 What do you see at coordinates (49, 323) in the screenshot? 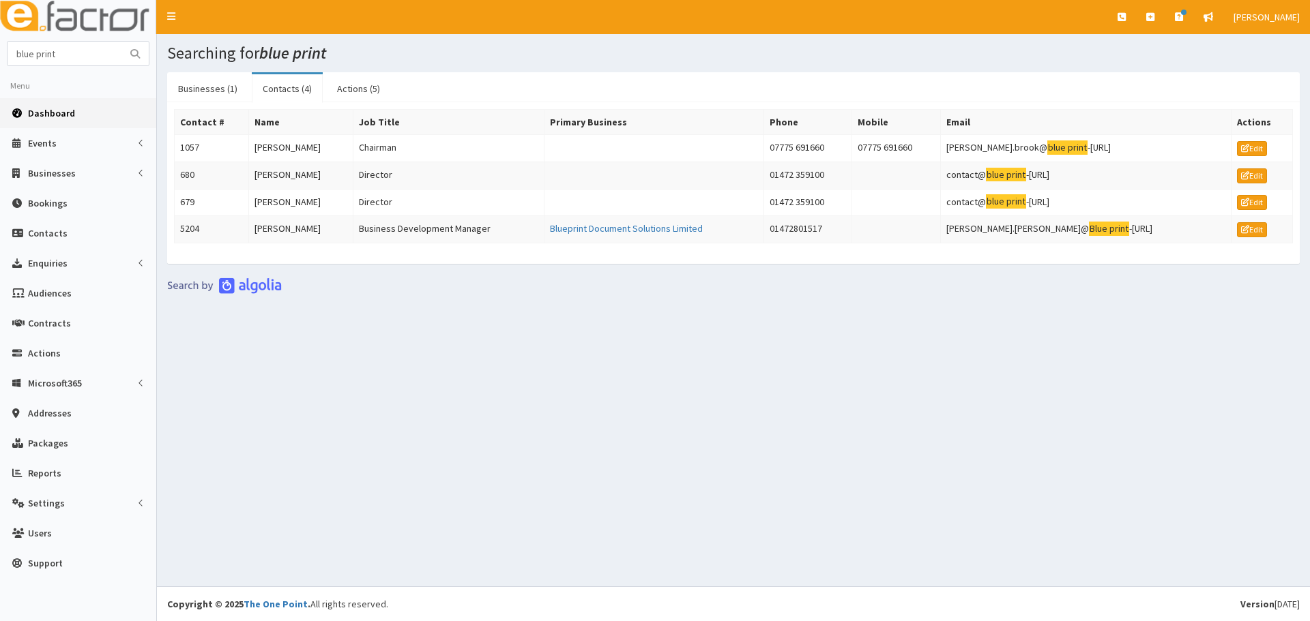
I see `span: Contracts` at bounding box center [49, 323].